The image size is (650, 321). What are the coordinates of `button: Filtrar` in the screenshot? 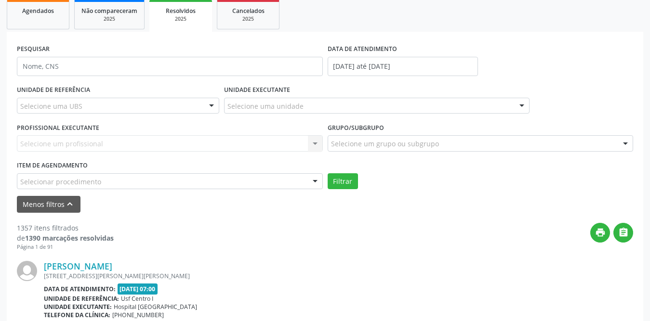 It's located at (343, 182).